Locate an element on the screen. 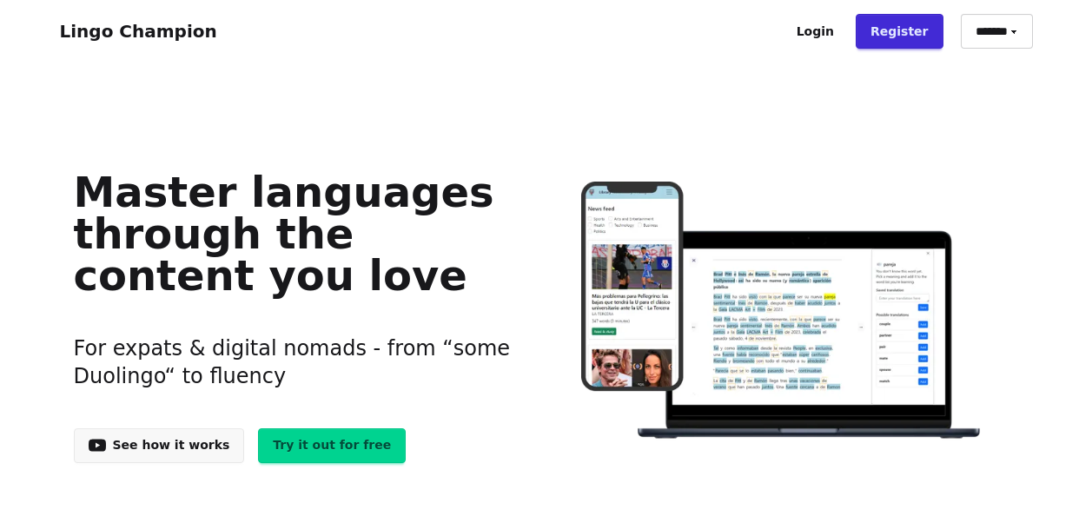  a: Register is located at coordinates (900, 31).